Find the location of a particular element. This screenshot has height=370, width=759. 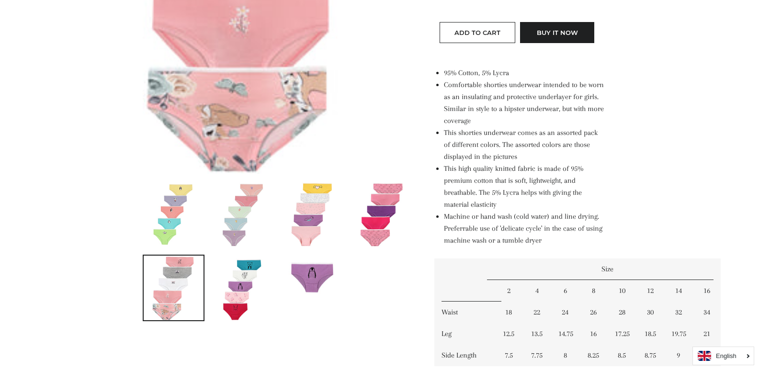

td: 17.25 is located at coordinates (621, 334).